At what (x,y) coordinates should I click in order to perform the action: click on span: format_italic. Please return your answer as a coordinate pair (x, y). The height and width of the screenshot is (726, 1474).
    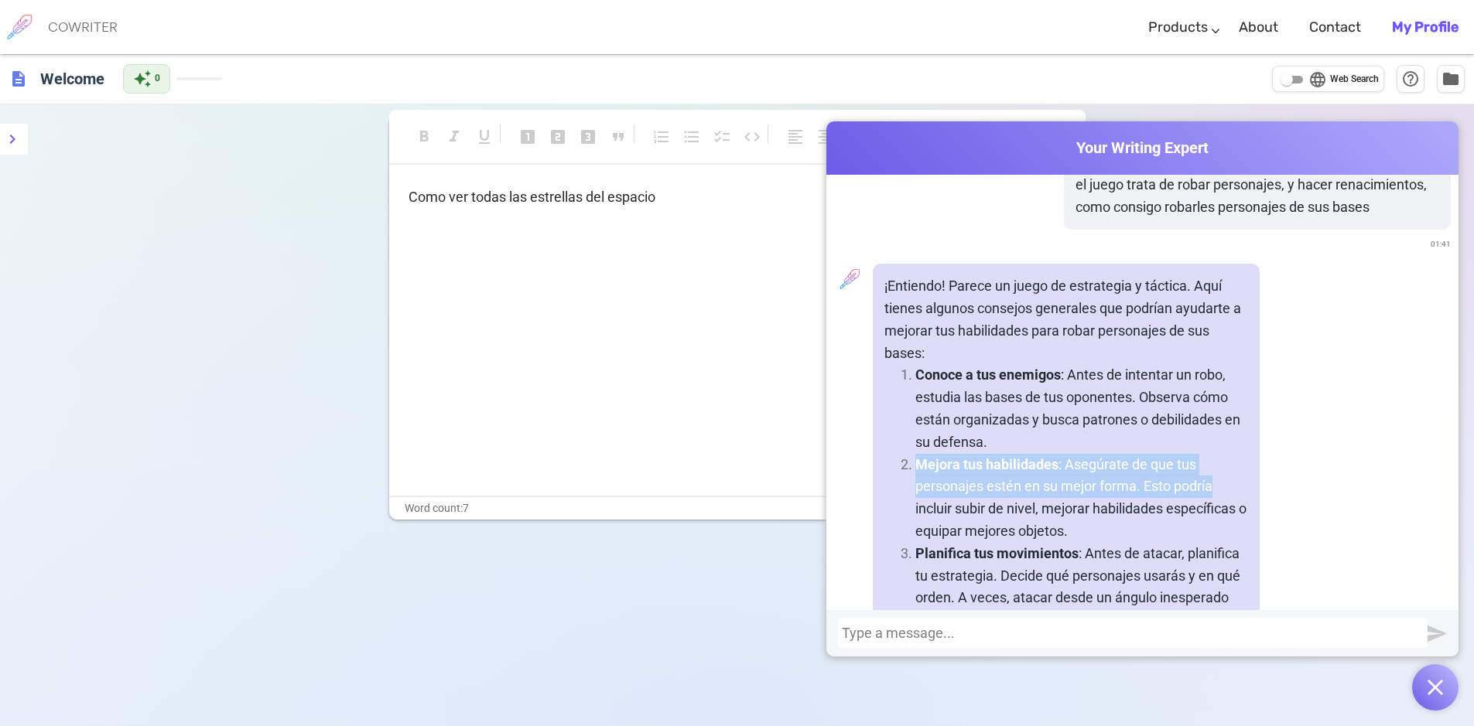
    Looking at the image, I should click on (454, 137).